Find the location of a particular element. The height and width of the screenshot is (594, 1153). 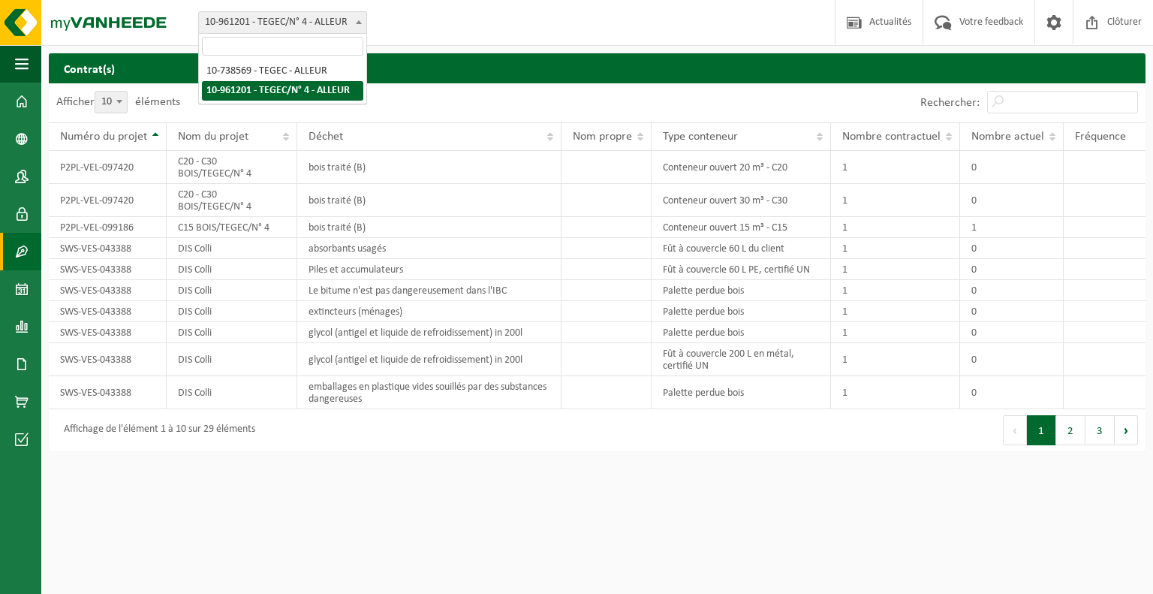

h2: Contrat(s) is located at coordinates (597, 68).